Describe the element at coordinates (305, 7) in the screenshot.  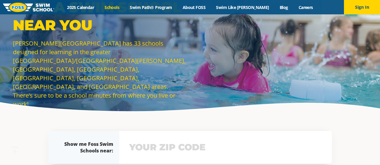
I see `a: Careers` at that location.